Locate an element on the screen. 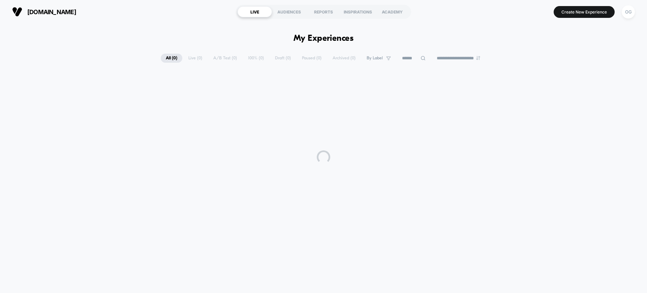 The height and width of the screenshot is (293, 647). span: All ( 0 ) is located at coordinates (172, 58).